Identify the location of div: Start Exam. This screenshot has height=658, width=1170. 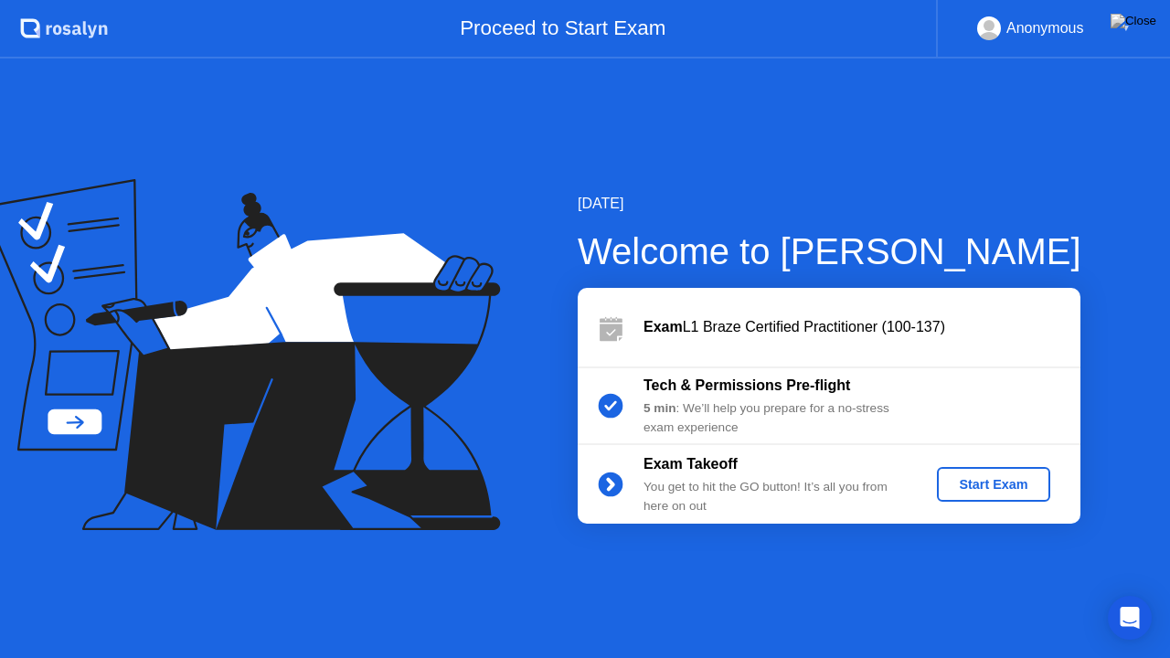
(993, 485).